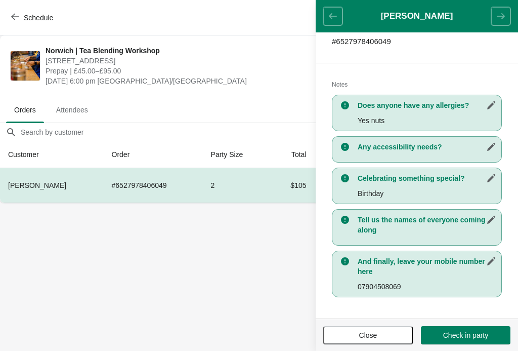  Describe the element at coordinates (465, 335) in the screenshot. I see `span: Check in party` at that location.